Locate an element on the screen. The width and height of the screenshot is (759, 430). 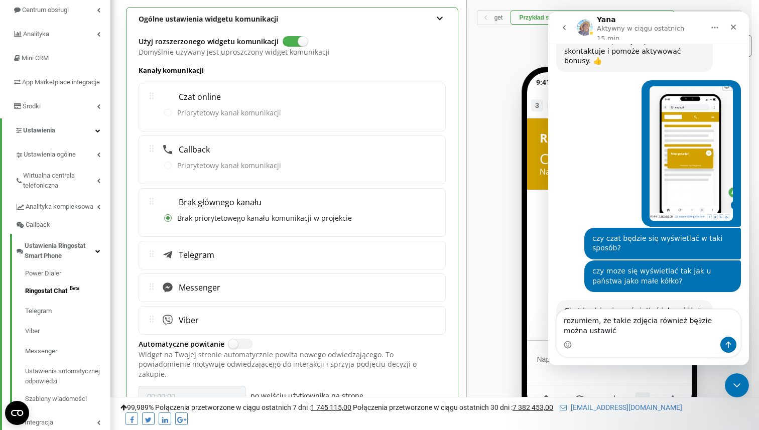
span: Analityka kompleksowa is located at coordinates (59, 207).